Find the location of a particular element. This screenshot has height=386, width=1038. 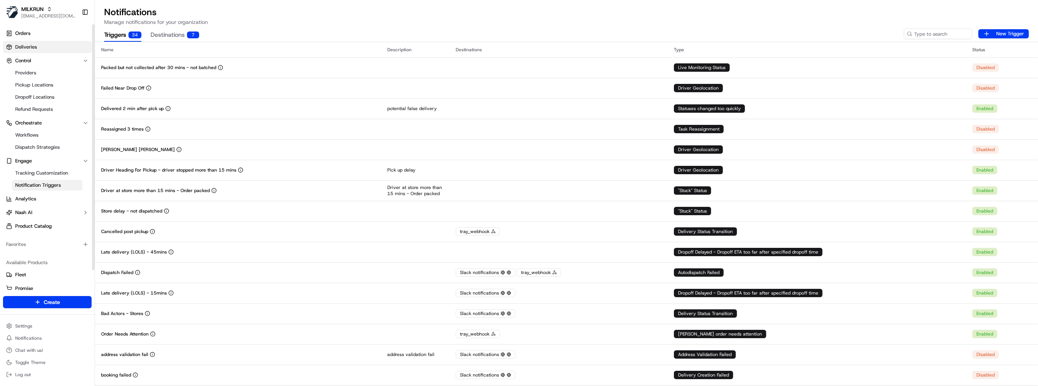

span: Log out is located at coordinates (23, 375).